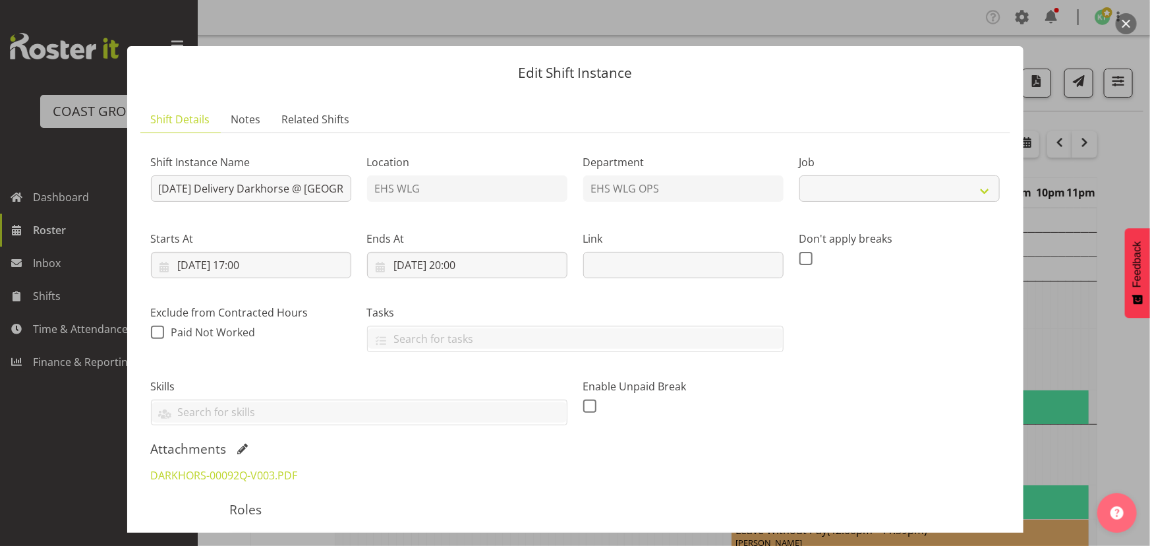 This screenshot has width=1150, height=546. I want to click on input: Search for skills, so click(359, 412).